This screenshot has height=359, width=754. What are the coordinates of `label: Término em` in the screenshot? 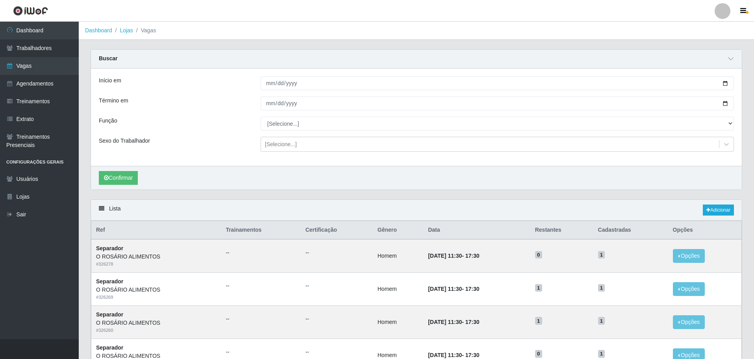 It's located at (113, 100).